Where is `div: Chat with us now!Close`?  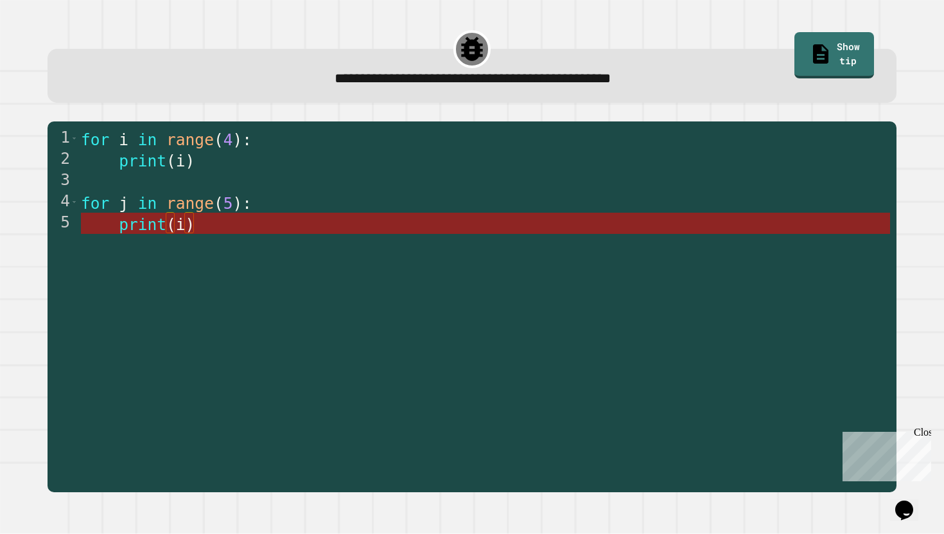 div: Chat with us now!Close is located at coordinates (47, 43).